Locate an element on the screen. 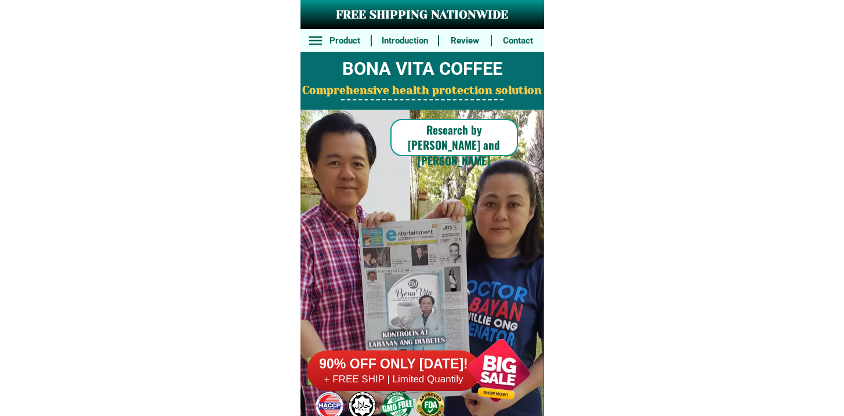 This screenshot has width=844, height=416. h6: Introduction is located at coordinates (404, 41).